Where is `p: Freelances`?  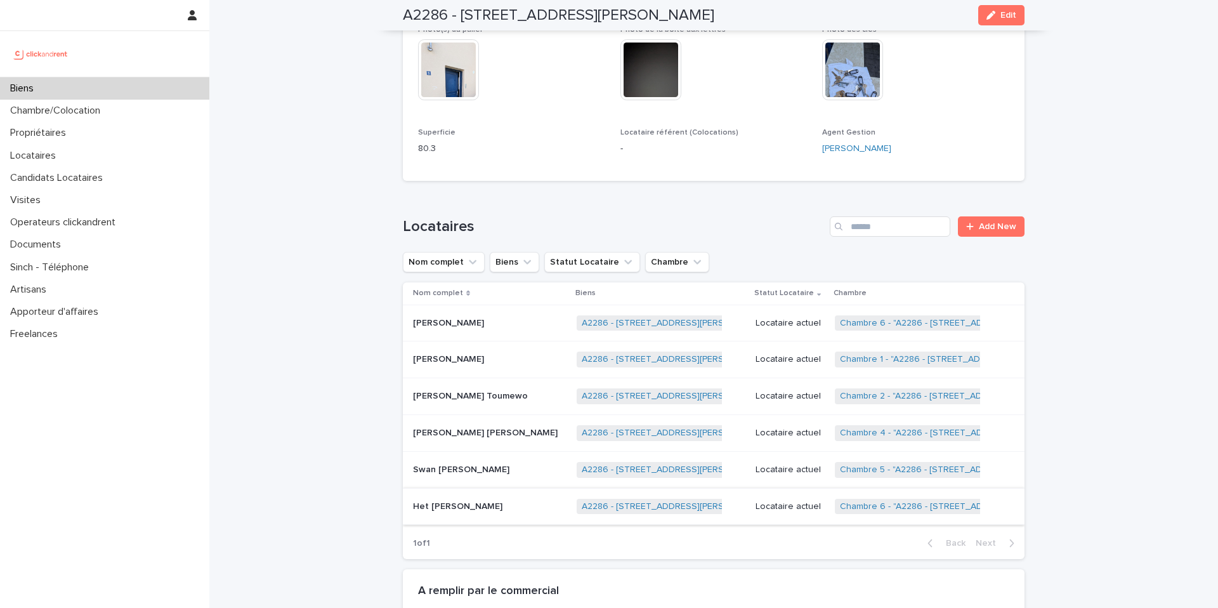 p: Freelances is located at coordinates (36, 334).